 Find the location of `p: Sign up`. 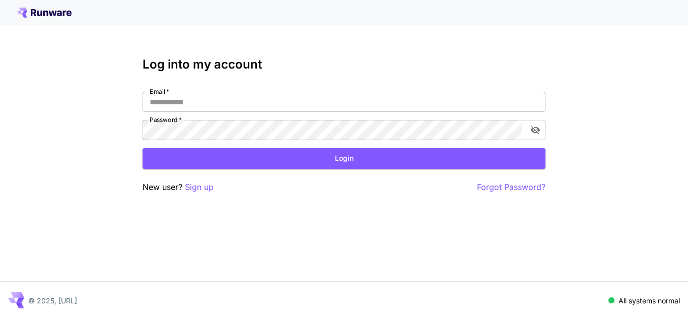

p: Sign up is located at coordinates (199, 187).